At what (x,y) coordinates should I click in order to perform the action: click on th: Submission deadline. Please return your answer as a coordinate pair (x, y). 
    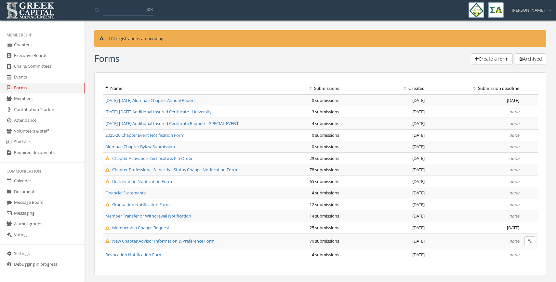
    Looking at the image, I should click on (475, 88).